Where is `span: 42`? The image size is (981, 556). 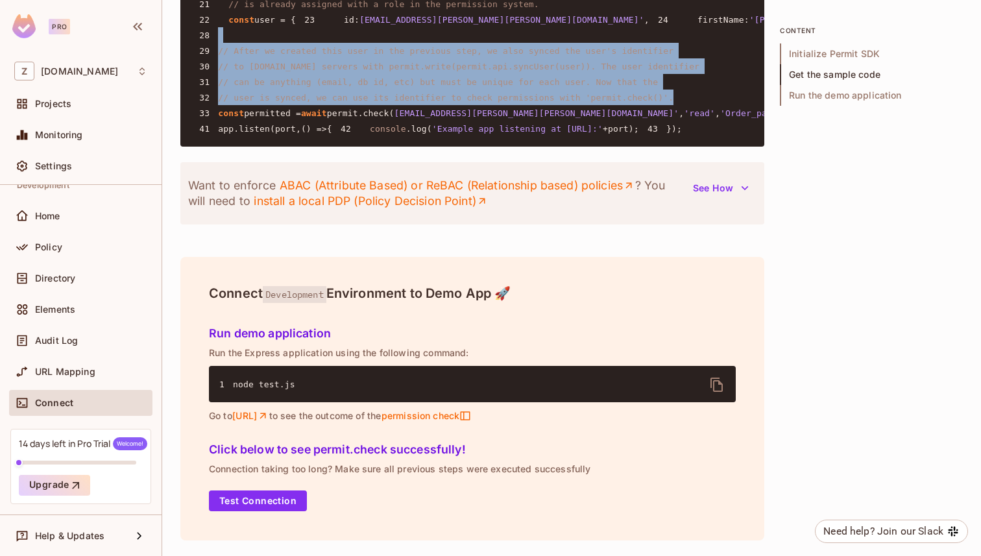
span: 42 is located at coordinates (346, 129).